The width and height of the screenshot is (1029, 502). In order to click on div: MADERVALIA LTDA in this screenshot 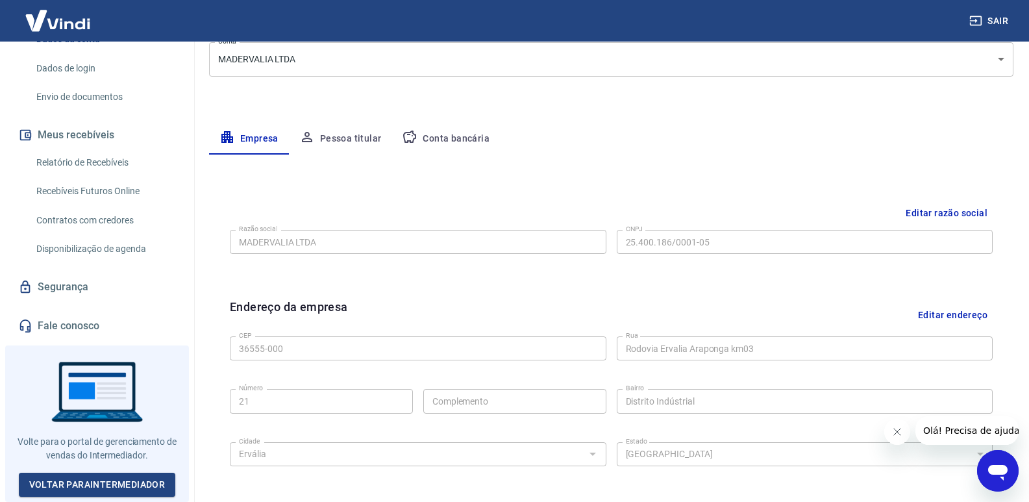, I will do `click(611, 59)`.